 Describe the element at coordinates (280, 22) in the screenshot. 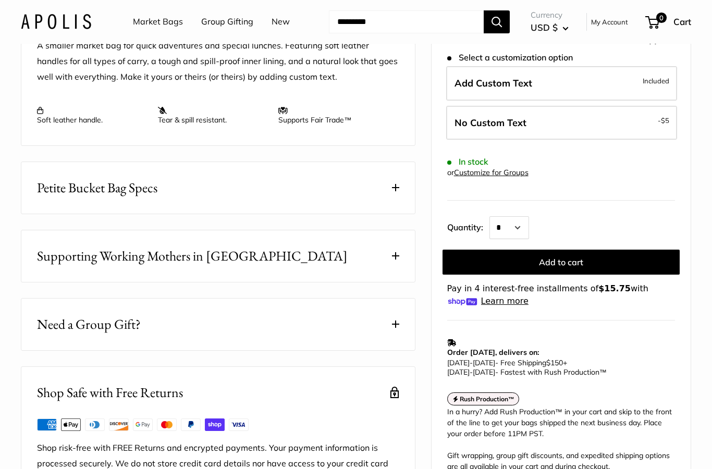

I see `a: New` at that location.